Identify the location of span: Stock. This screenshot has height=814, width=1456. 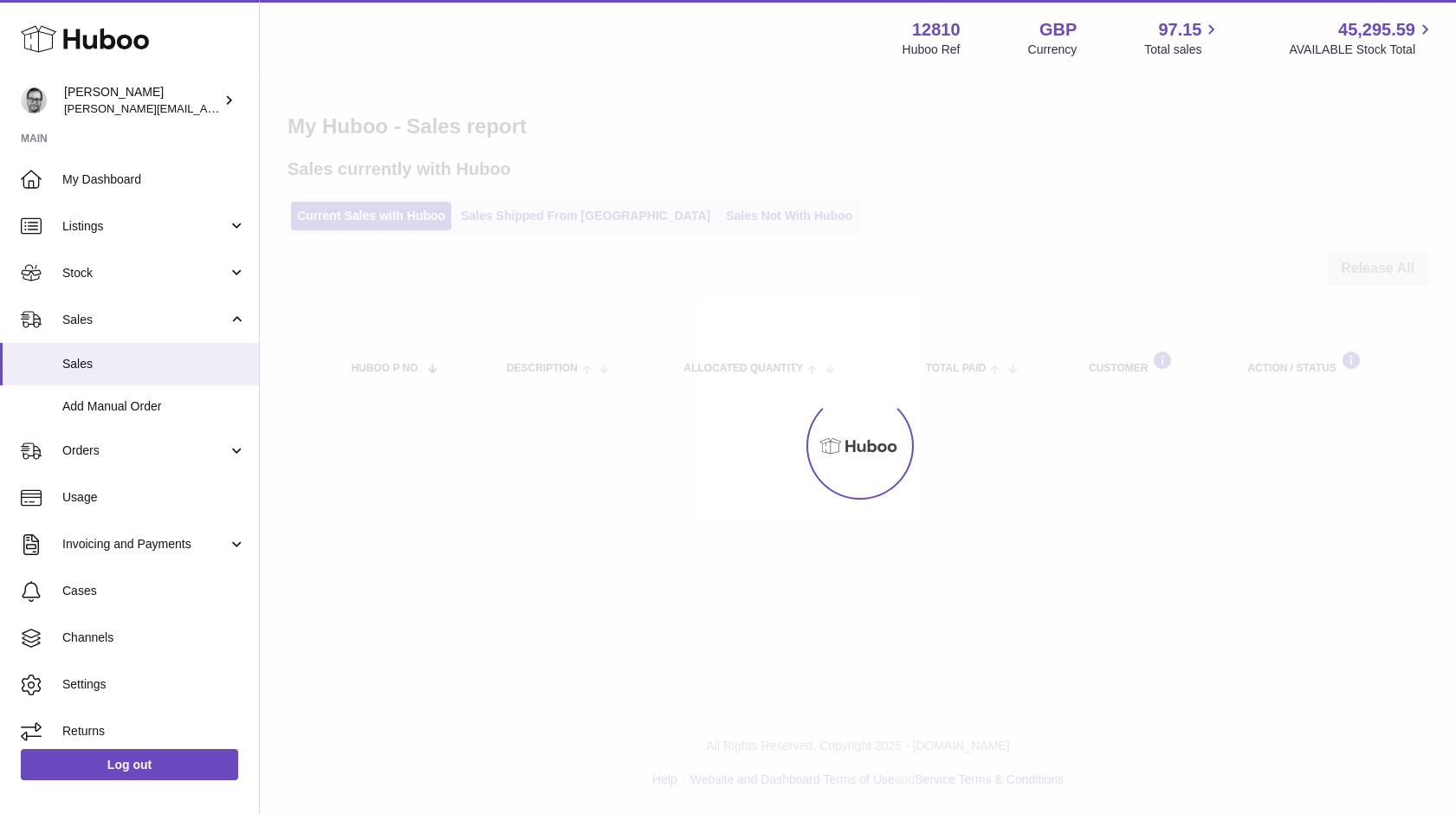
(145, 273).